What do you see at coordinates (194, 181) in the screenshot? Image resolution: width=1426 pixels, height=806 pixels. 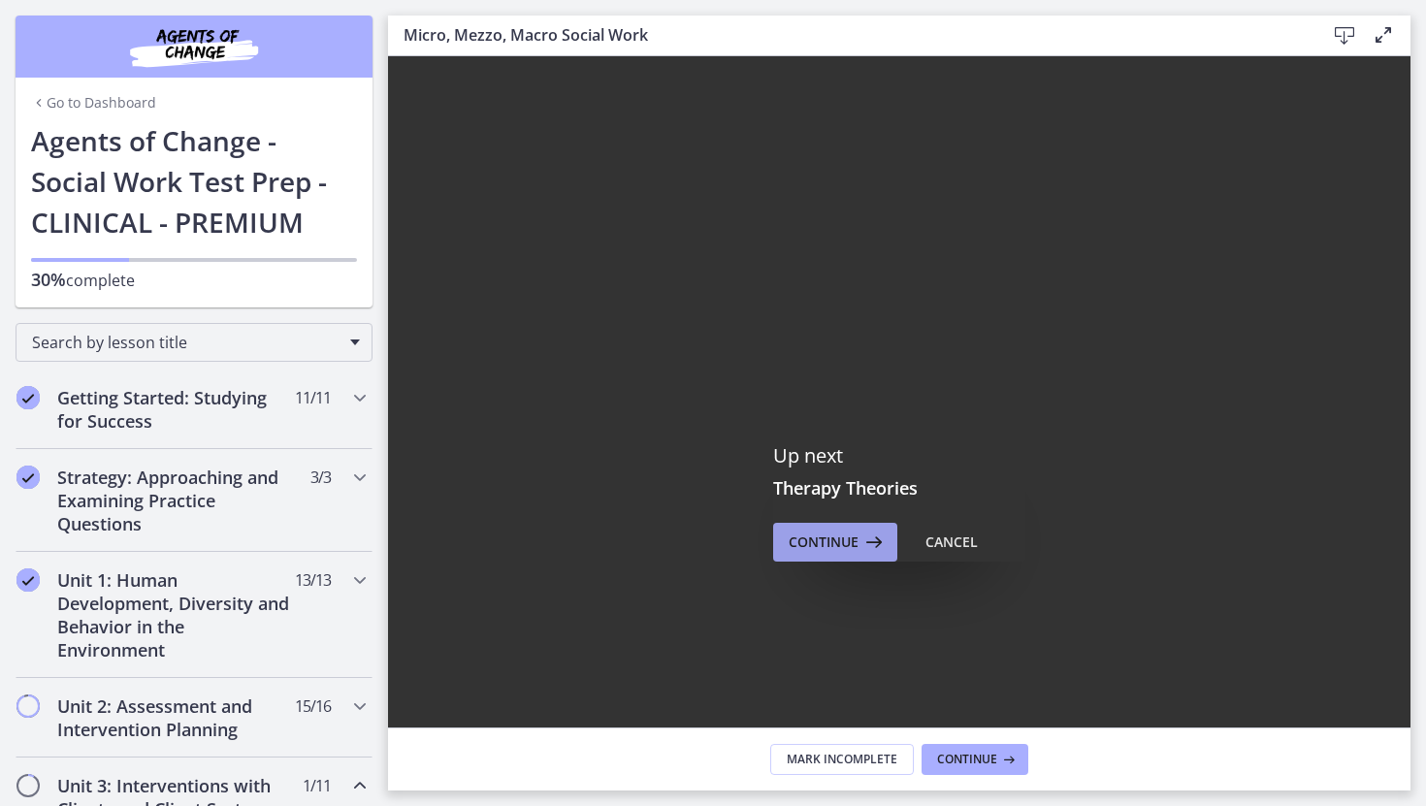 I see `h1: Agents of Change - Social Work Test Prep - CLINICAL - PREMIUM` at bounding box center [194, 181].